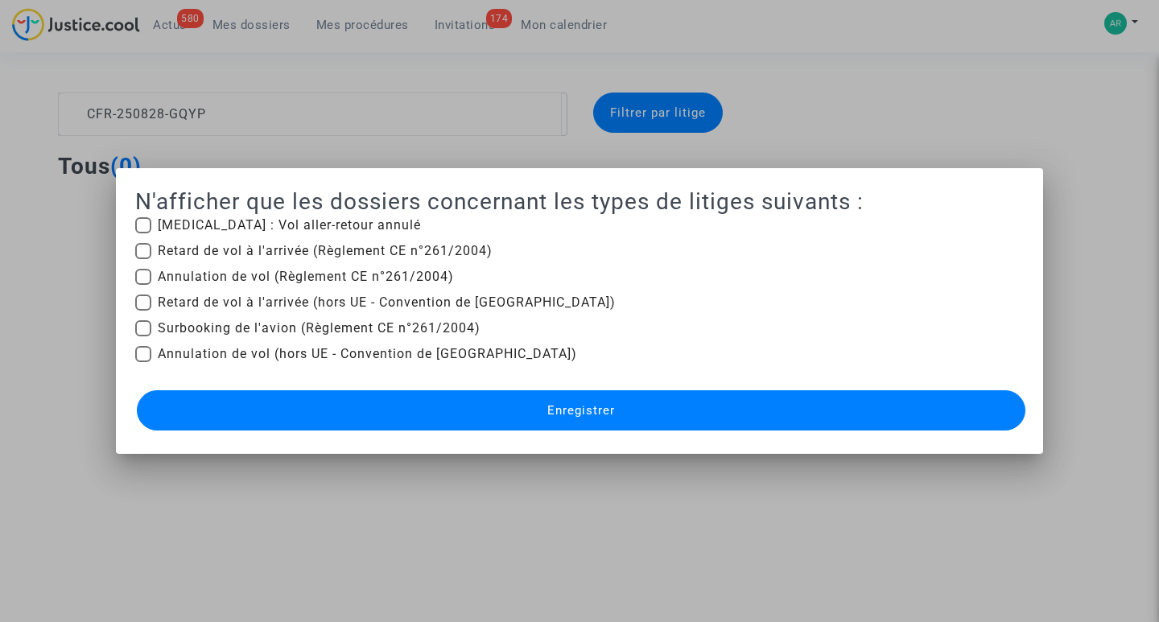 The image size is (1159, 622). What do you see at coordinates (581, 411) in the screenshot?
I see `button: Enregistrer` at bounding box center [581, 411].